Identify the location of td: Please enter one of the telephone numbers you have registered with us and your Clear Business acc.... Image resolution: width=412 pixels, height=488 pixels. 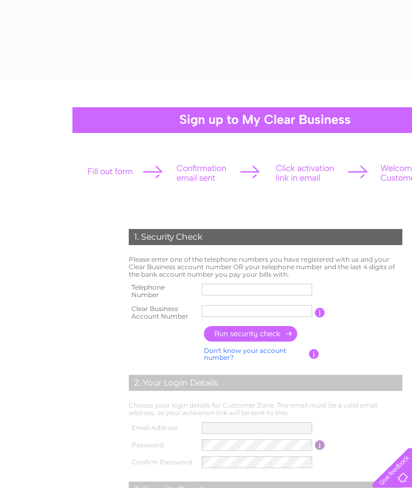
(265, 267).